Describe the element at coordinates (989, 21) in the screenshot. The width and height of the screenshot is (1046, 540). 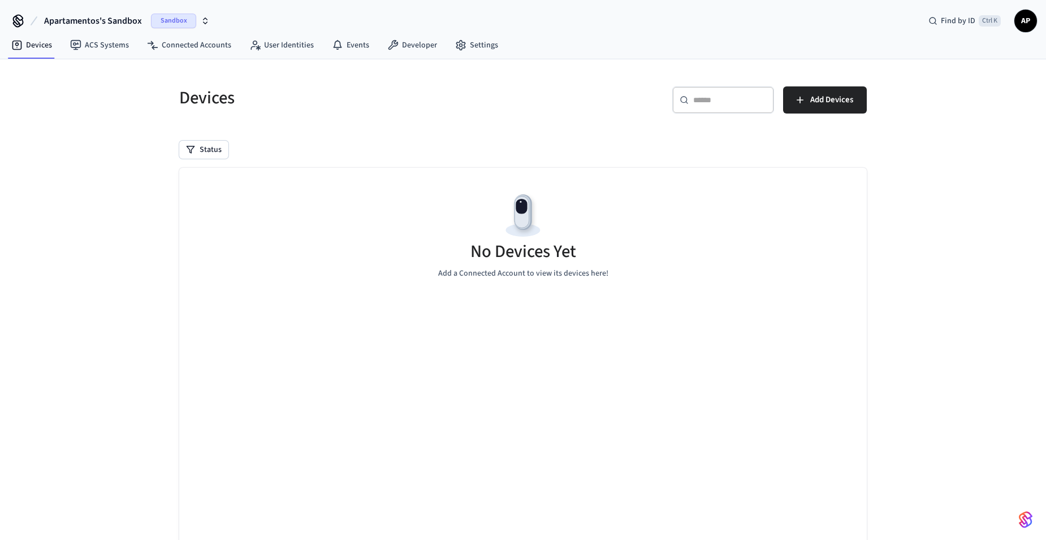
I see `span: Ctrl K` at that location.